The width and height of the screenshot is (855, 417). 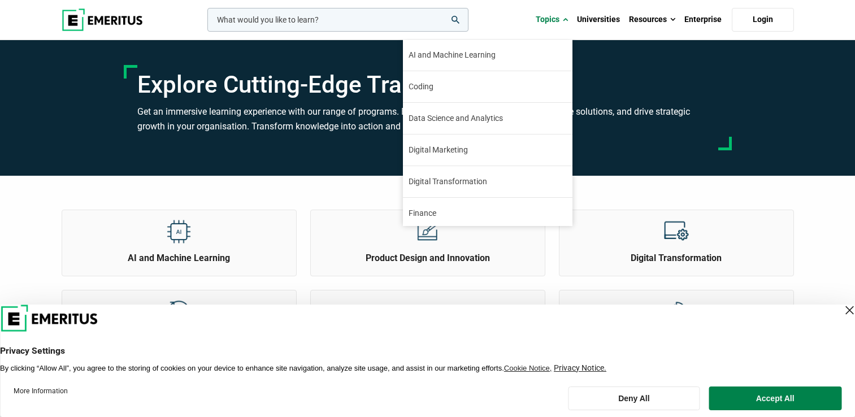 I want to click on h1: Explore Cutting-Edge Training Programs, so click(x=428, y=85).